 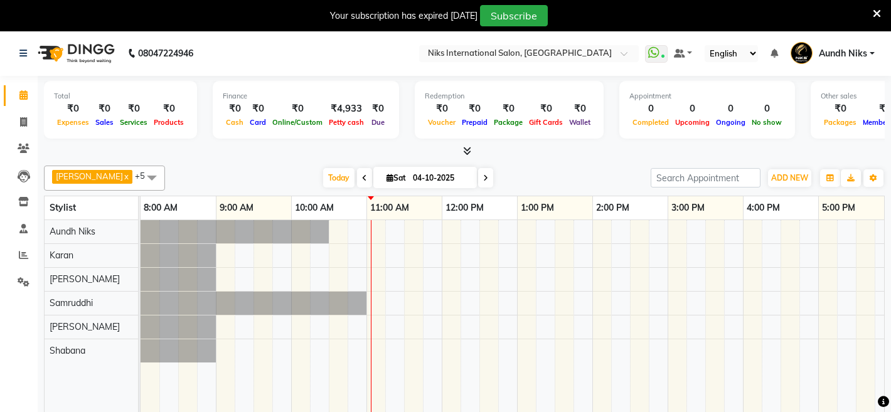 I want to click on span: Online/Custom, so click(x=297, y=122).